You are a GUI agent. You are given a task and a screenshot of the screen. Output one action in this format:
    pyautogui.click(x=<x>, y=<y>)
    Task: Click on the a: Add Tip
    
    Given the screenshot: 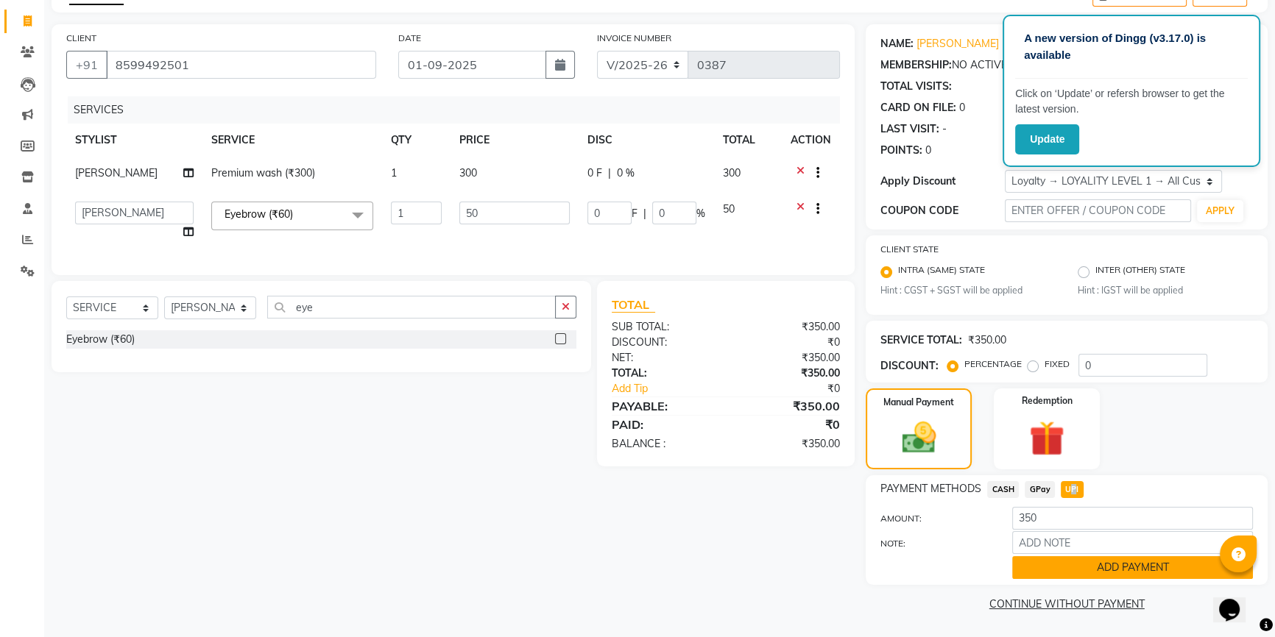 What is the action you would take?
    pyautogui.click(x=673, y=389)
    